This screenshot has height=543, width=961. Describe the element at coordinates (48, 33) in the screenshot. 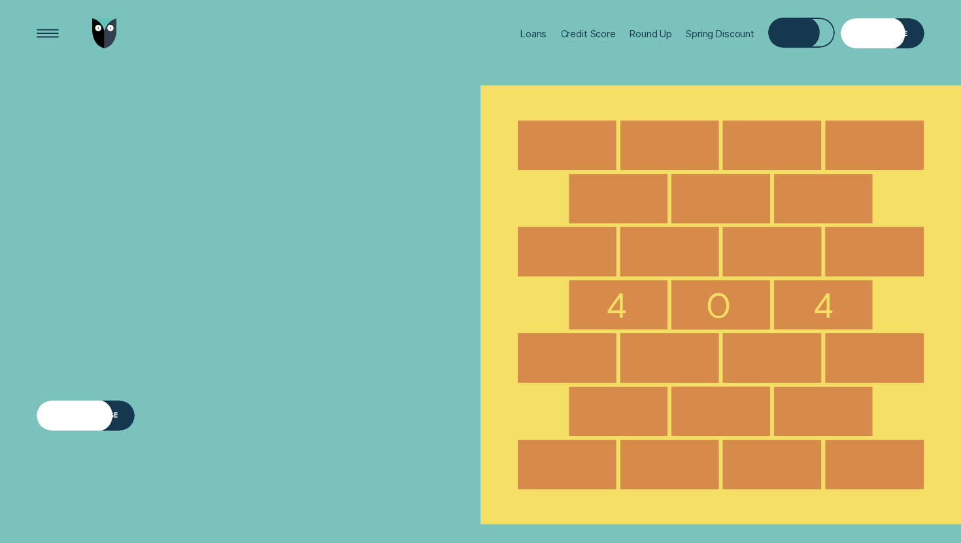

I see `button: Open Menu` at that location.